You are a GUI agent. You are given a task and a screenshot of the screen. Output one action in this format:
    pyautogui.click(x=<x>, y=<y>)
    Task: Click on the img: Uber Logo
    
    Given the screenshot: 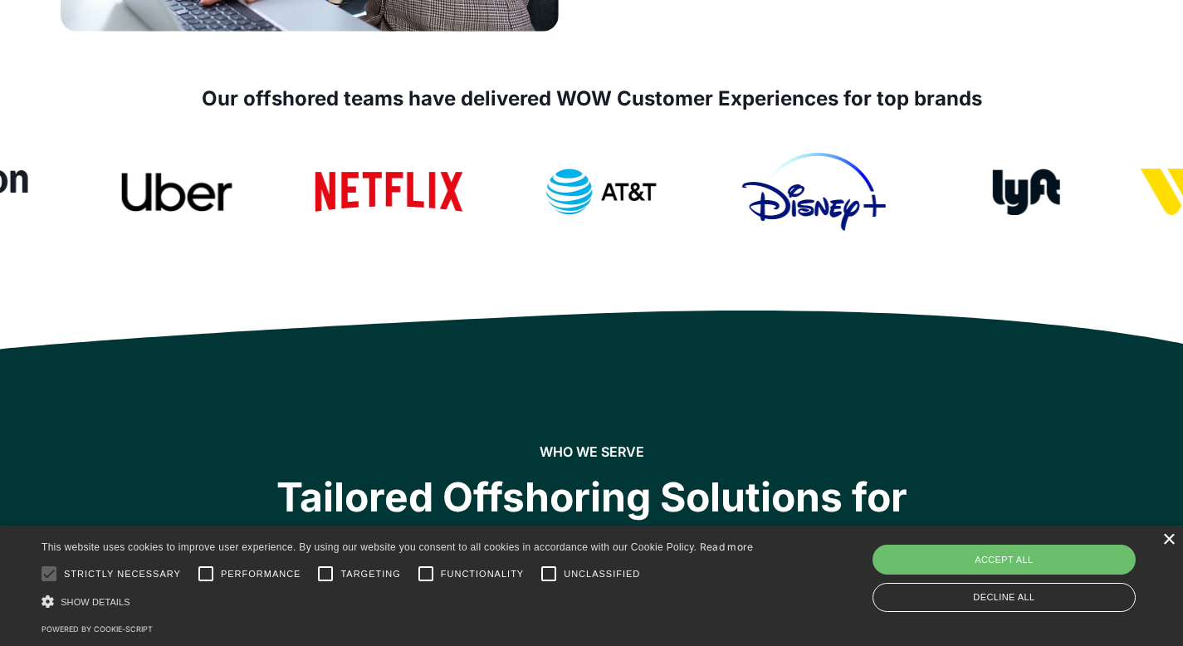 What is the action you would take?
    pyautogui.click(x=176, y=192)
    